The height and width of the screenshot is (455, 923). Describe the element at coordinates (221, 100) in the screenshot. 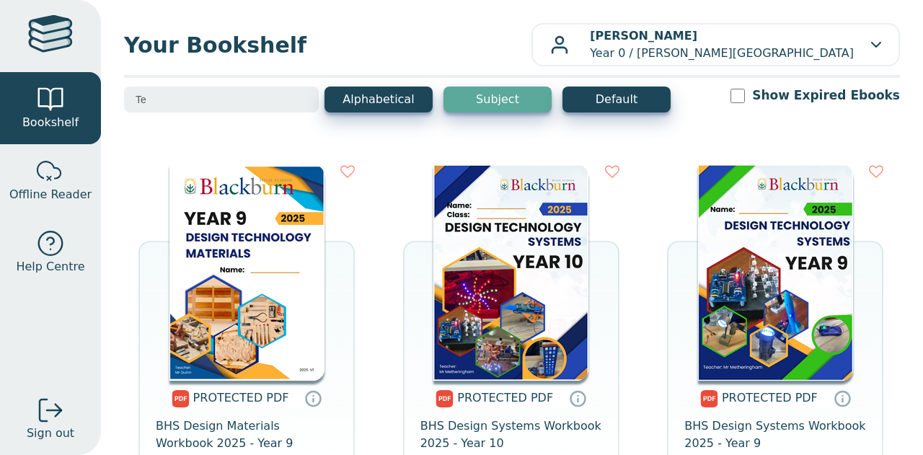

I see `input: Search bookshelf (E.g: psychology)` at that location.